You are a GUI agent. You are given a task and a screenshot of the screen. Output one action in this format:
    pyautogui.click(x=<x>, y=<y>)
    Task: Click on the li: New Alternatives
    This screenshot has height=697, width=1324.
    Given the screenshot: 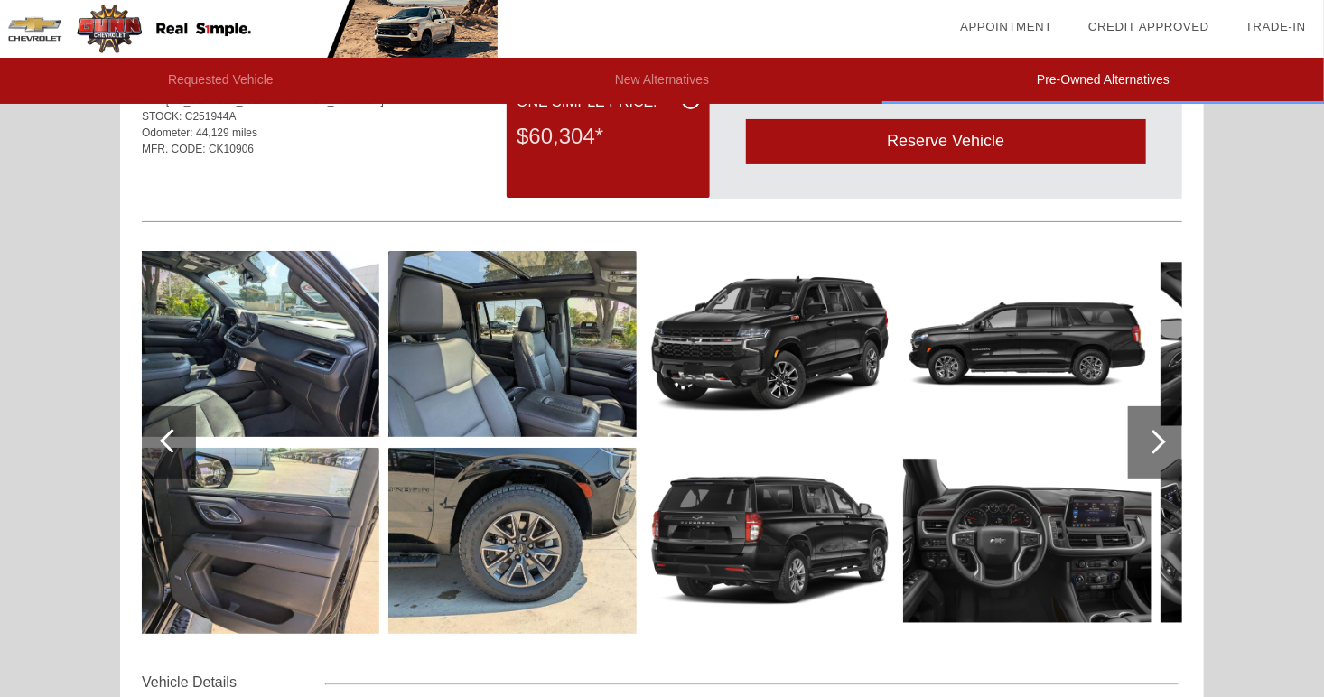 What is the action you would take?
    pyautogui.click(x=662, y=80)
    